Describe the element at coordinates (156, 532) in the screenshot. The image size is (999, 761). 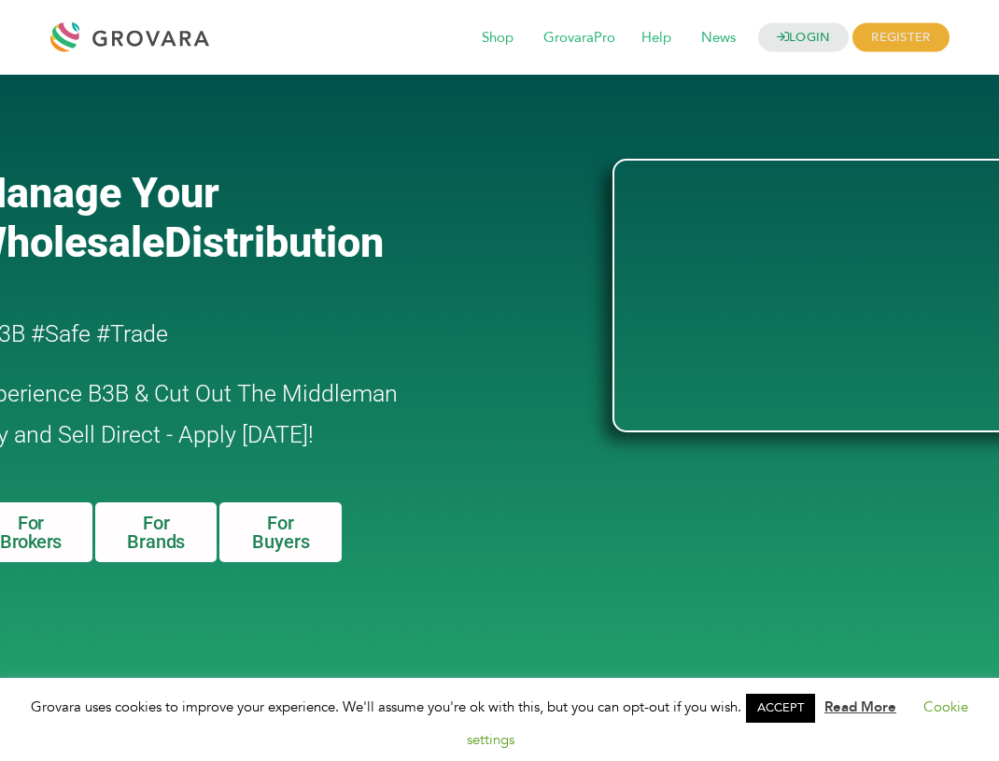
I see `a: For Brands` at that location.